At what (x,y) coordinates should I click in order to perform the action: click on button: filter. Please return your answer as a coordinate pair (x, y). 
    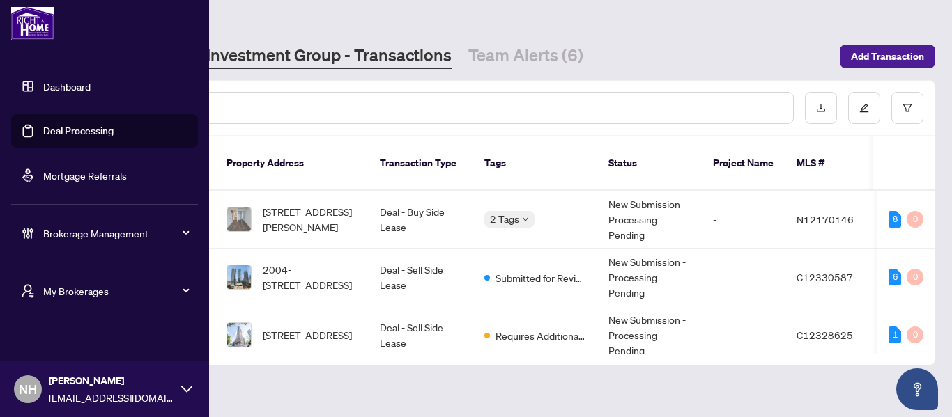
    Looking at the image, I should click on (907, 108).